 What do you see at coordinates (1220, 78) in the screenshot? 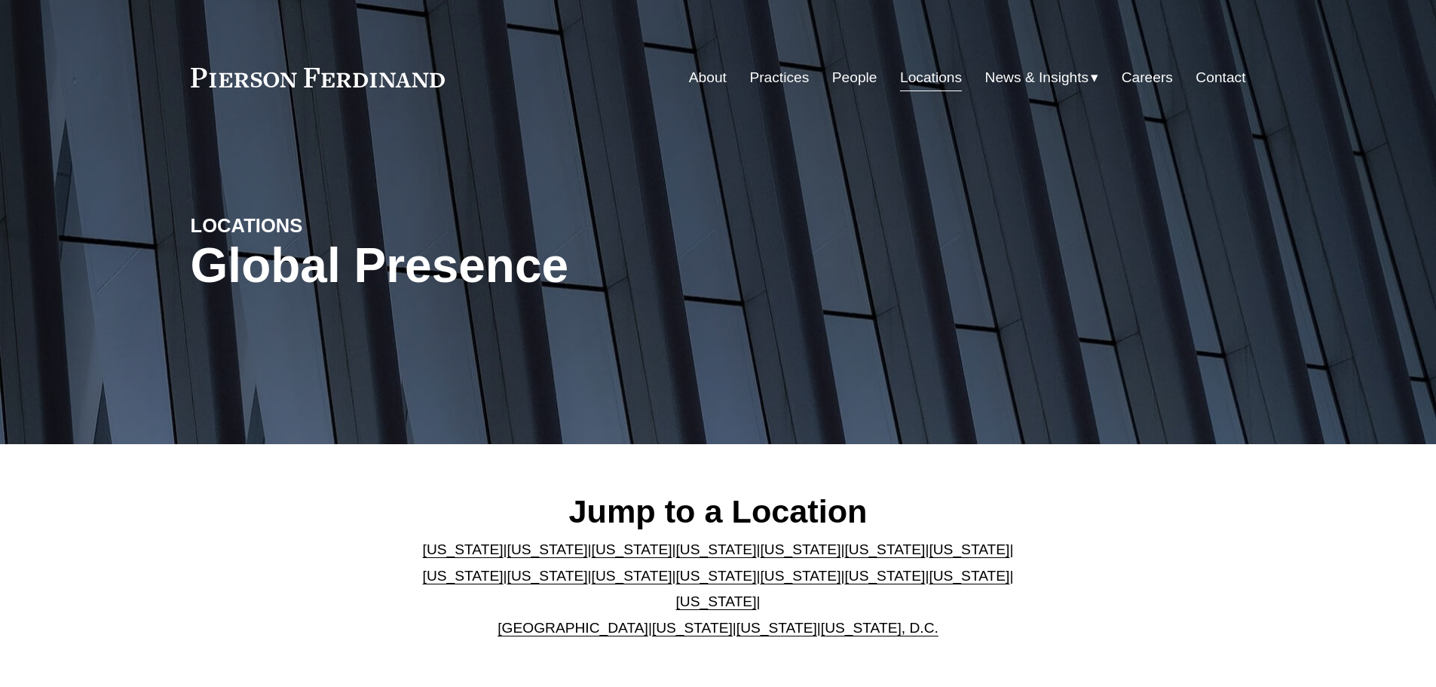
I see `a: Contact` at bounding box center [1220, 78].